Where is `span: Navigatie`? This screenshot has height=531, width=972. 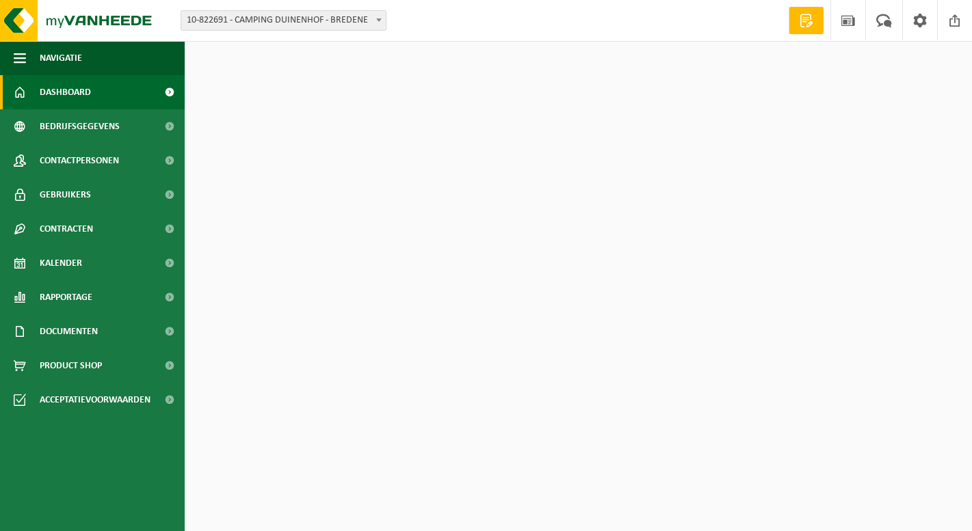 span: Navigatie is located at coordinates (61, 58).